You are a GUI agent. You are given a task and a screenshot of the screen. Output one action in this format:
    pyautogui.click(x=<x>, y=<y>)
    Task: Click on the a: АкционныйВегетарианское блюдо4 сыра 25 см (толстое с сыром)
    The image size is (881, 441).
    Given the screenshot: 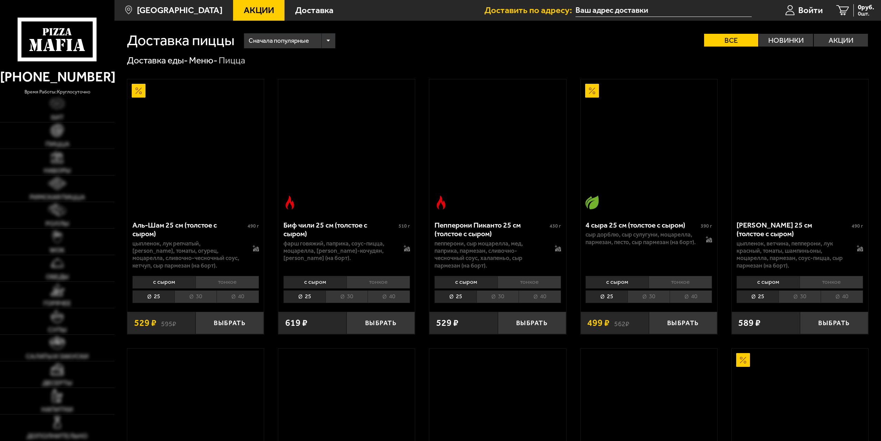 What is the action you would take?
    pyautogui.click(x=649, y=147)
    